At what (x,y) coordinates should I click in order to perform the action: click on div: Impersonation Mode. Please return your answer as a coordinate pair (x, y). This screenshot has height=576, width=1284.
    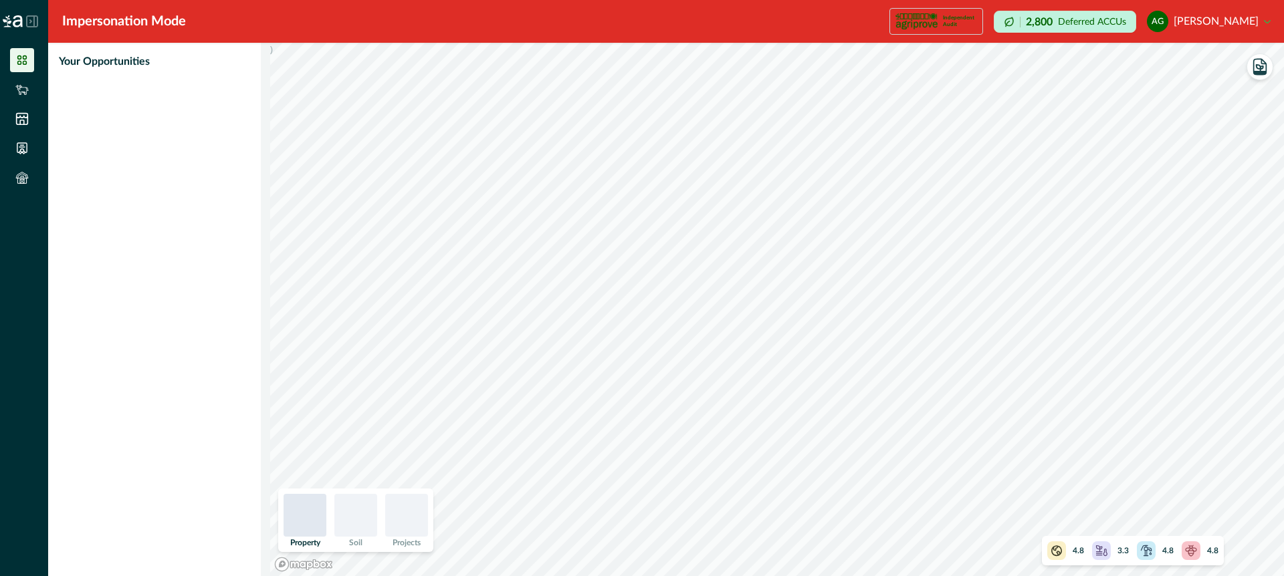
    Looking at the image, I should click on (124, 21).